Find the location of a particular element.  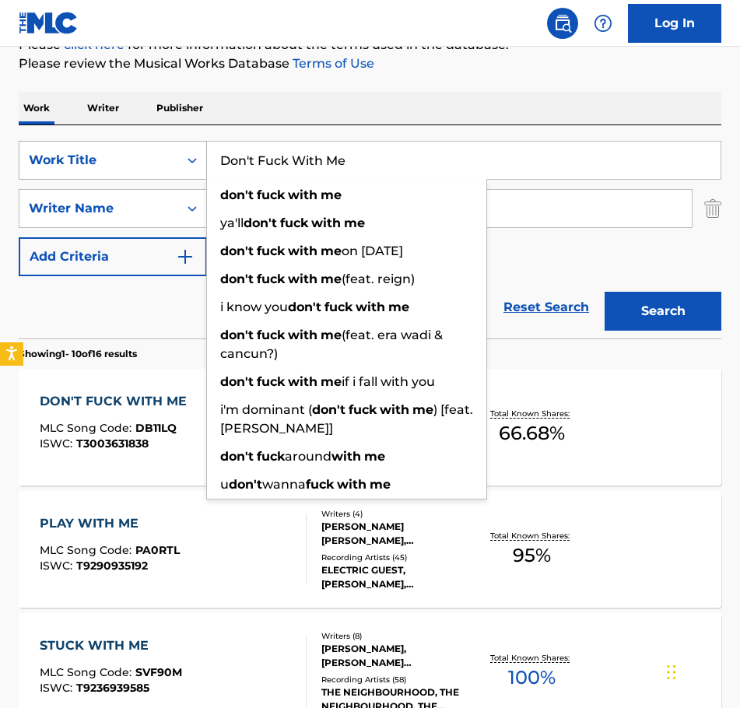

div: Recording Artists ( 58 ) is located at coordinates (397, 679).